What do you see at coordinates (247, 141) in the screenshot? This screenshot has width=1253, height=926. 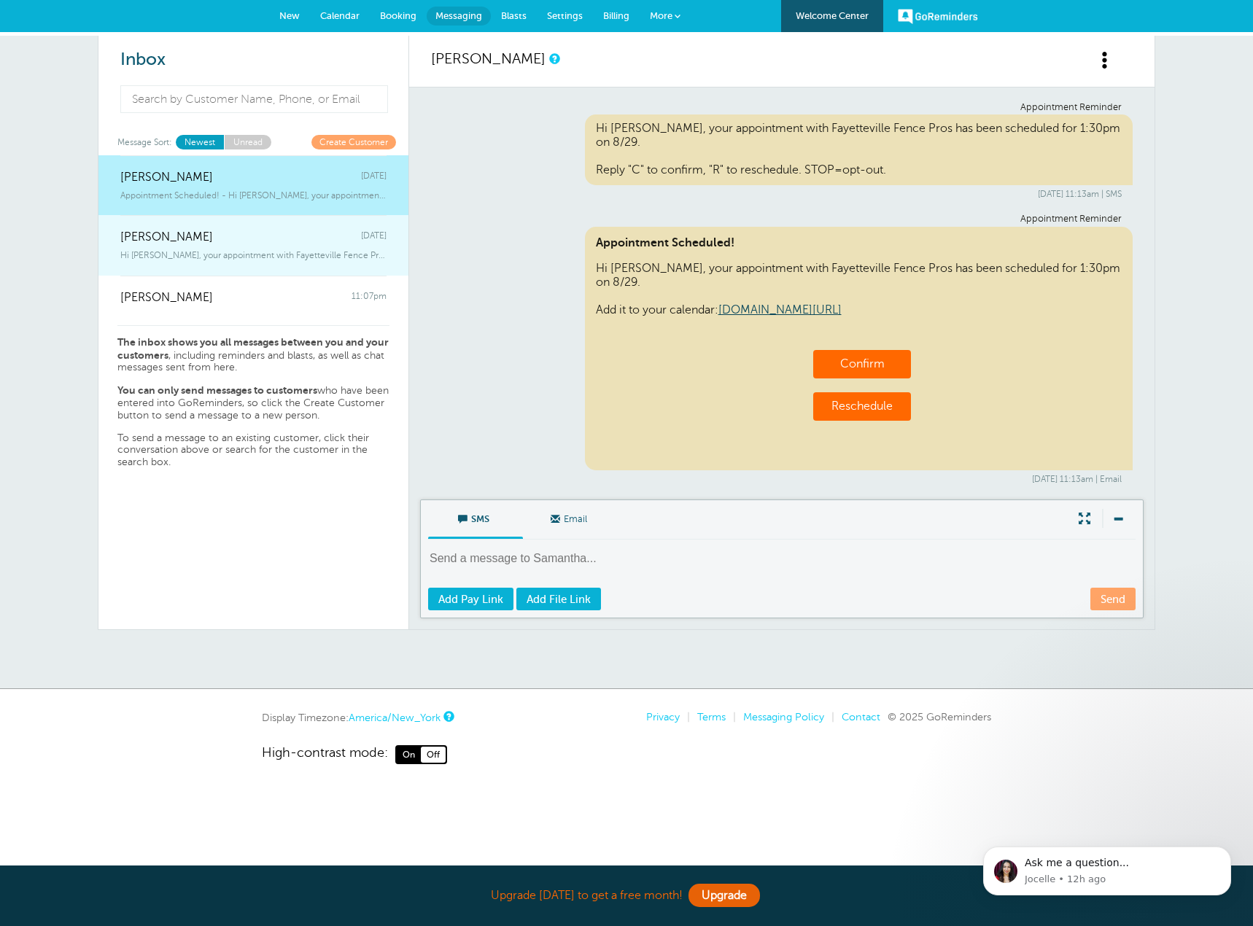 I see `a: Unread` at bounding box center [247, 141].